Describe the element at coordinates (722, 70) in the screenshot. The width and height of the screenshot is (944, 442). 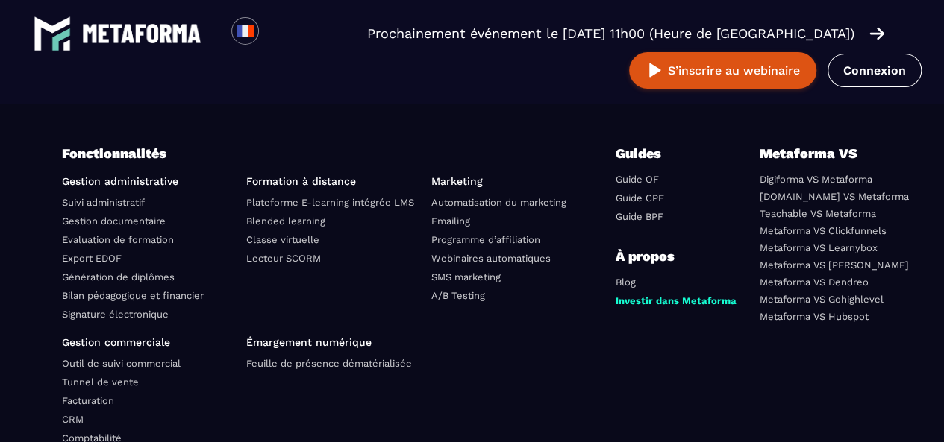
I see `button: S’inscrire au webinaire` at that location.